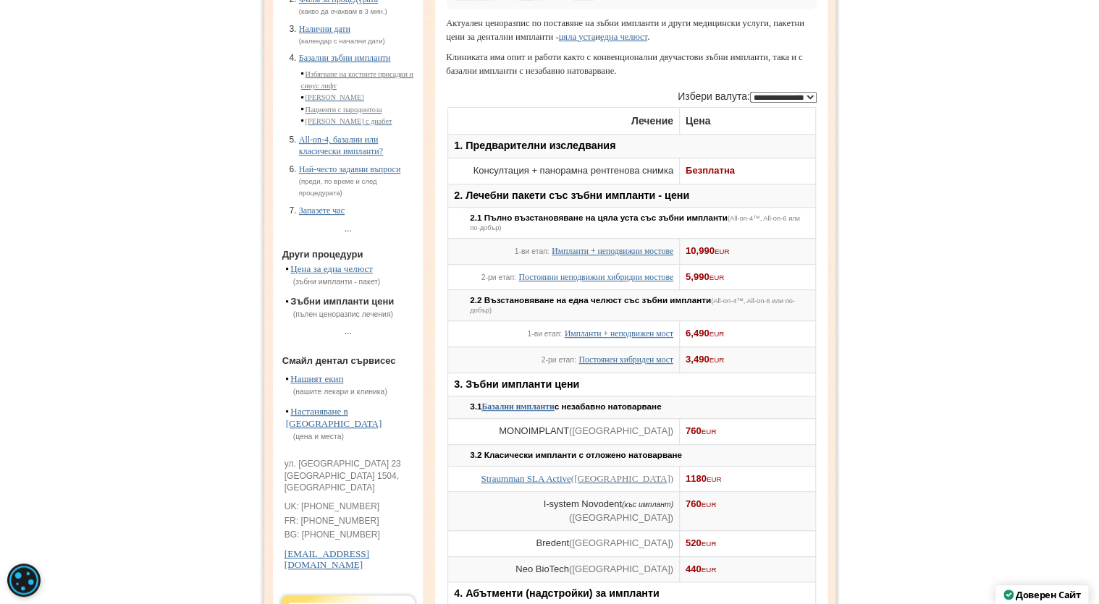  Describe the element at coordinates (704, 479) in the screenshot. I see `span: 1180` at that location.